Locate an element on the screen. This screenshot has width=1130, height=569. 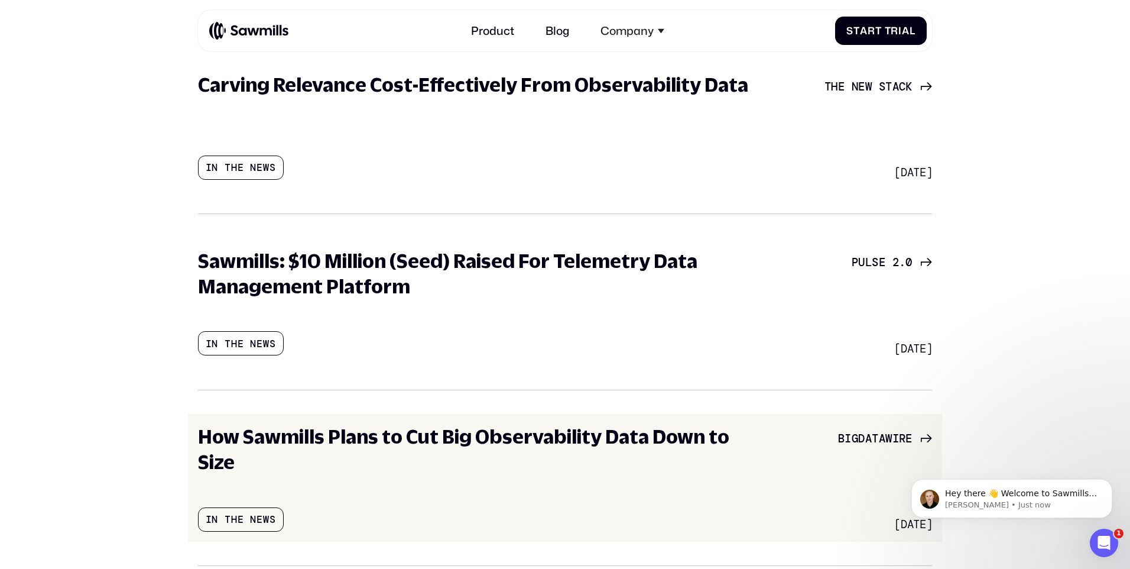
span: 2 is located at coordinates (895, 262).